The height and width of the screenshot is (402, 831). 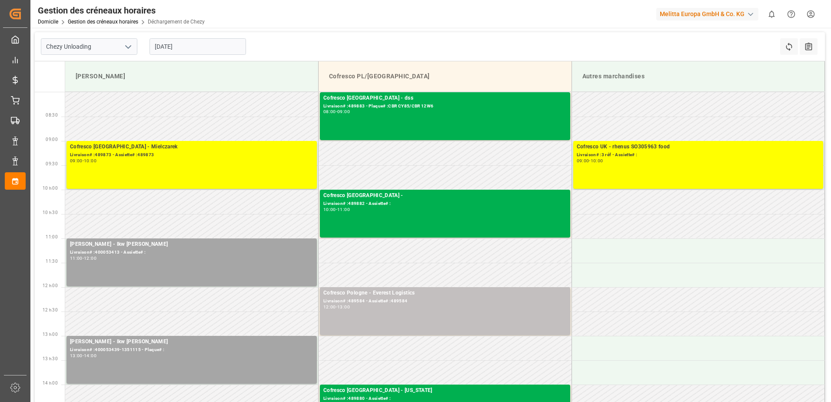 What do you see at coordinates (121, 10) in the screenshot?
I see `div: Gestion des créneaux horaires` at bounding box center [121, 10].